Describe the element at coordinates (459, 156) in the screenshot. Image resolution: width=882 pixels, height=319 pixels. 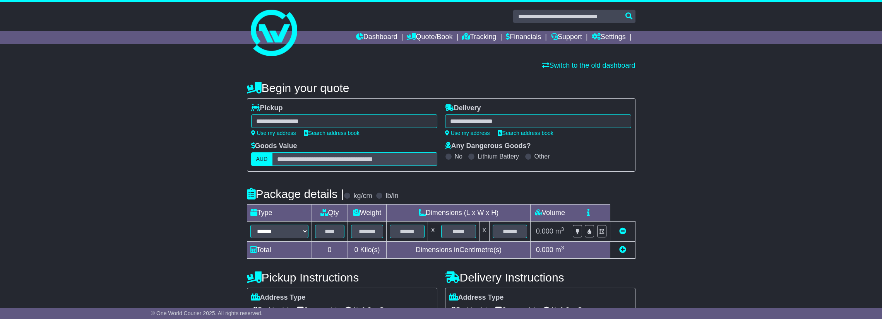
I see `label: No` at that location.